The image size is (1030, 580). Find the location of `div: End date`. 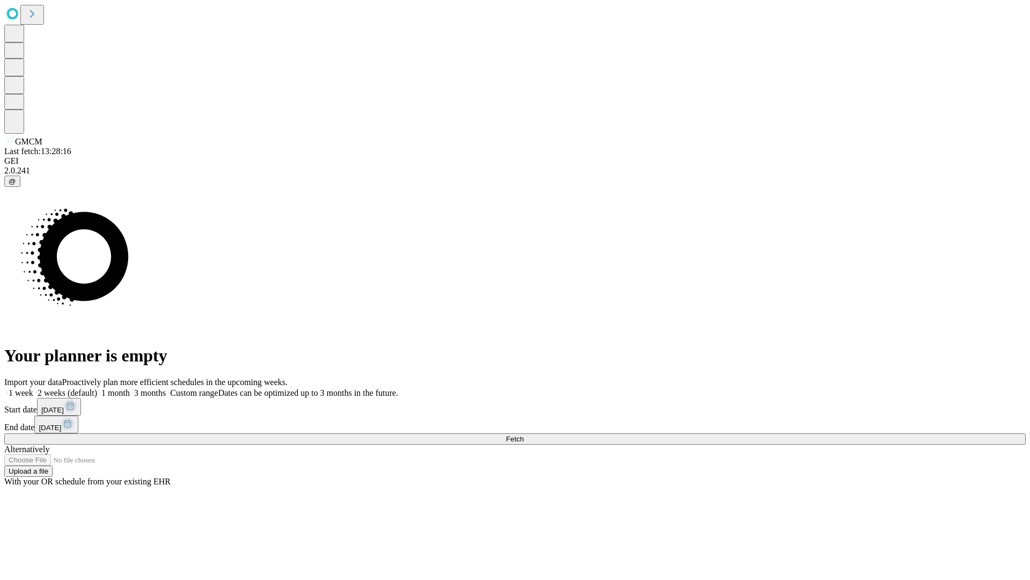

div: End date is located at coordinates (515, 424).